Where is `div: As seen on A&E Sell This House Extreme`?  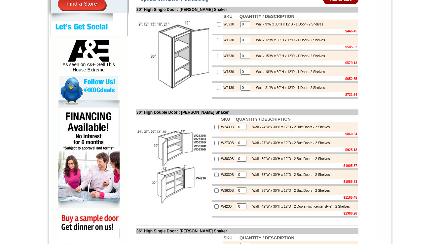 div: As seen on A&E Sell This House Extreme is located at coordinates (89, 58).